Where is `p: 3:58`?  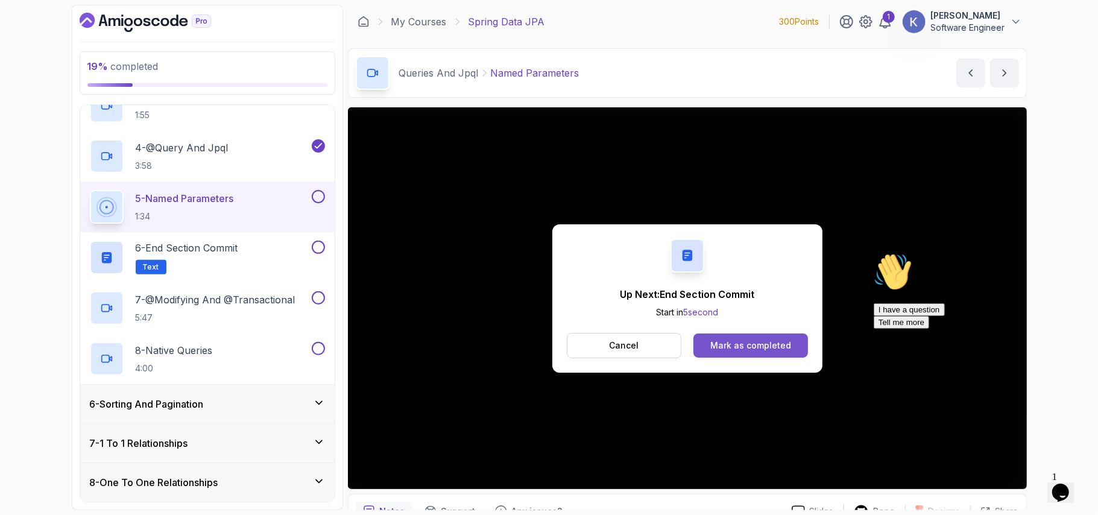
p: 3:58 is located at coordinates (182, 166).